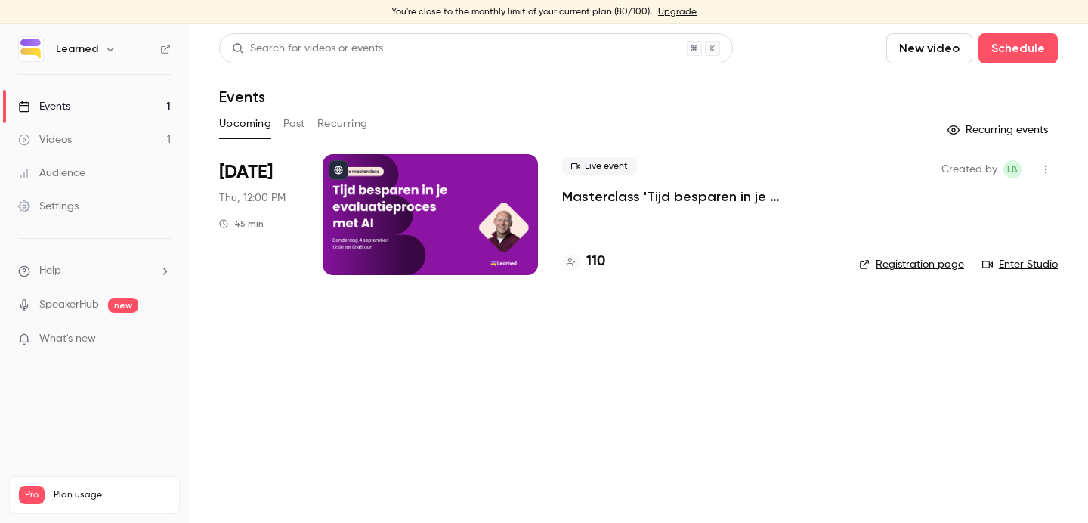 The width and height of the screenshot is (1088, 523). Describe the element at coordinates (1012, 169) in the screenshot. I see `span: Lisanne Buisman` at that location.